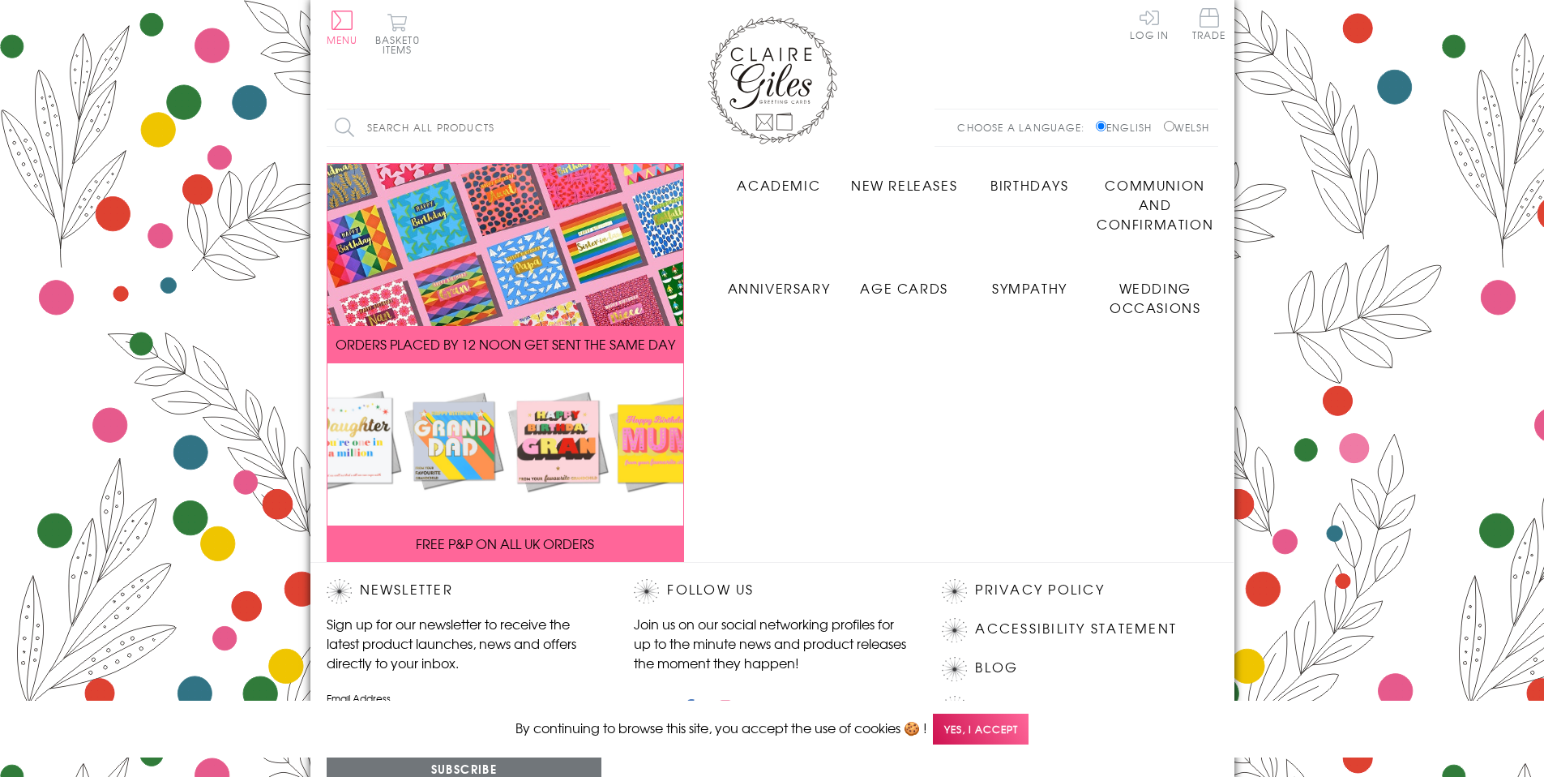 This screenshot has height=777, width=1544. I want to click on a: Accessibility Statement, so click(1076, 628).